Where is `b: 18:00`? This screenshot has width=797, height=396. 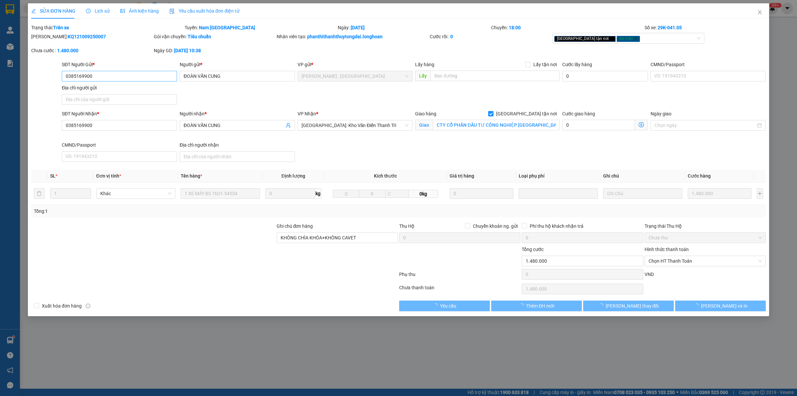
b: 18:00 is located at coordinates (515, 28).